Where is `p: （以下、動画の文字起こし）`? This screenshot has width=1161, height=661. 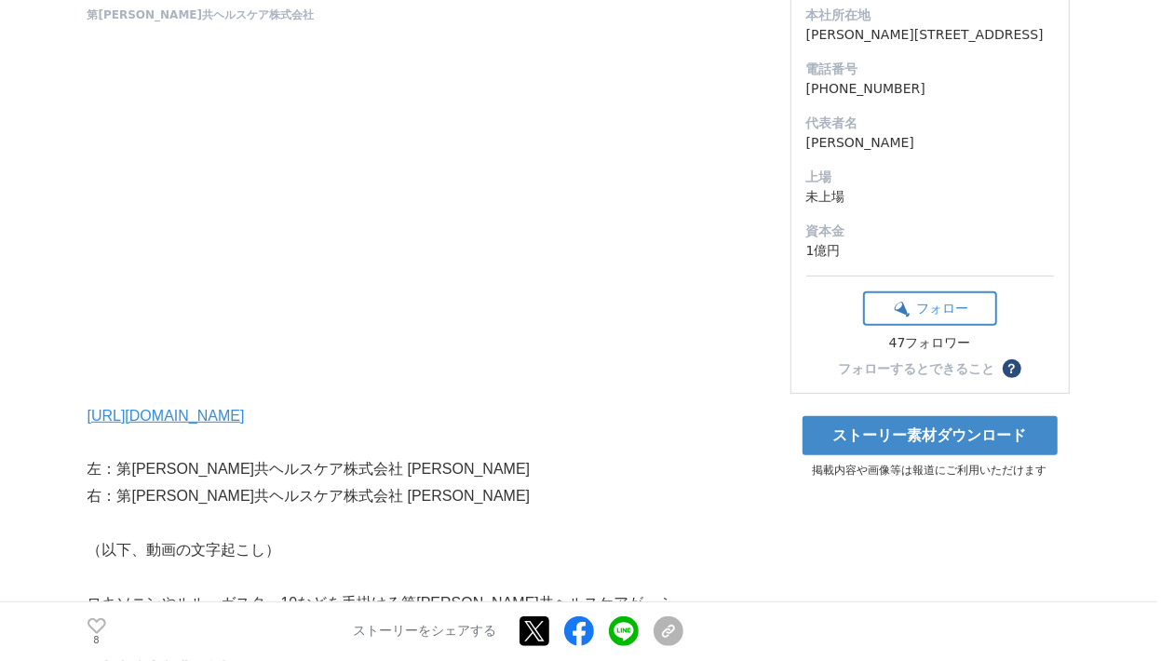
p: （以下、動画の文字起こし） is located at coordinates (386, 550).